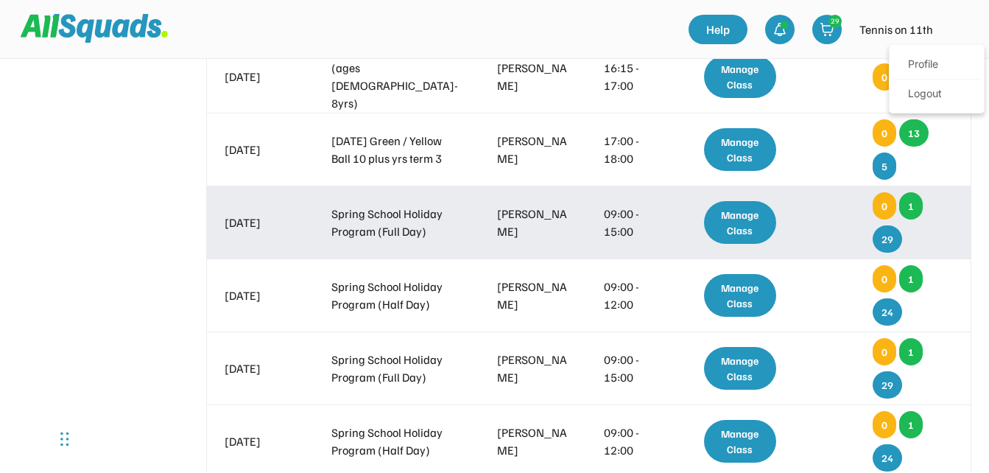 This screenshot has width=989, height=473. I want to click on div: 16:15 - 17:00, so click(633, 77).